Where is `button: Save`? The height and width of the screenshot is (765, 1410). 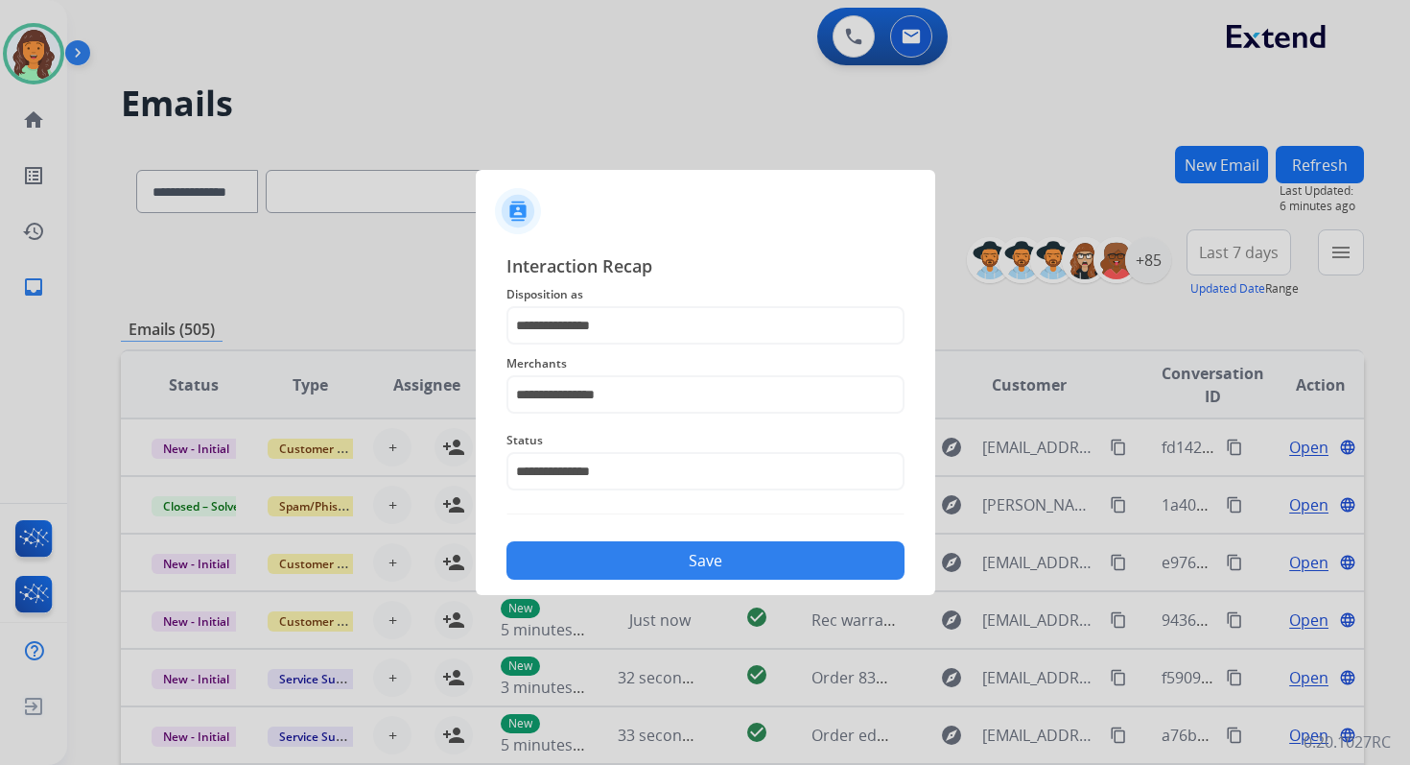 button: Save is located at coordinates (705, 560).